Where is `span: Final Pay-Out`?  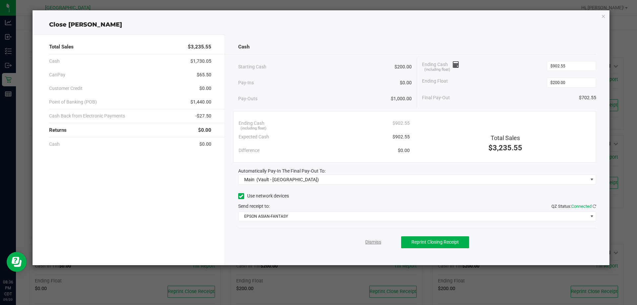 span: Final Pay-Out is located at coordinates (436, 98).